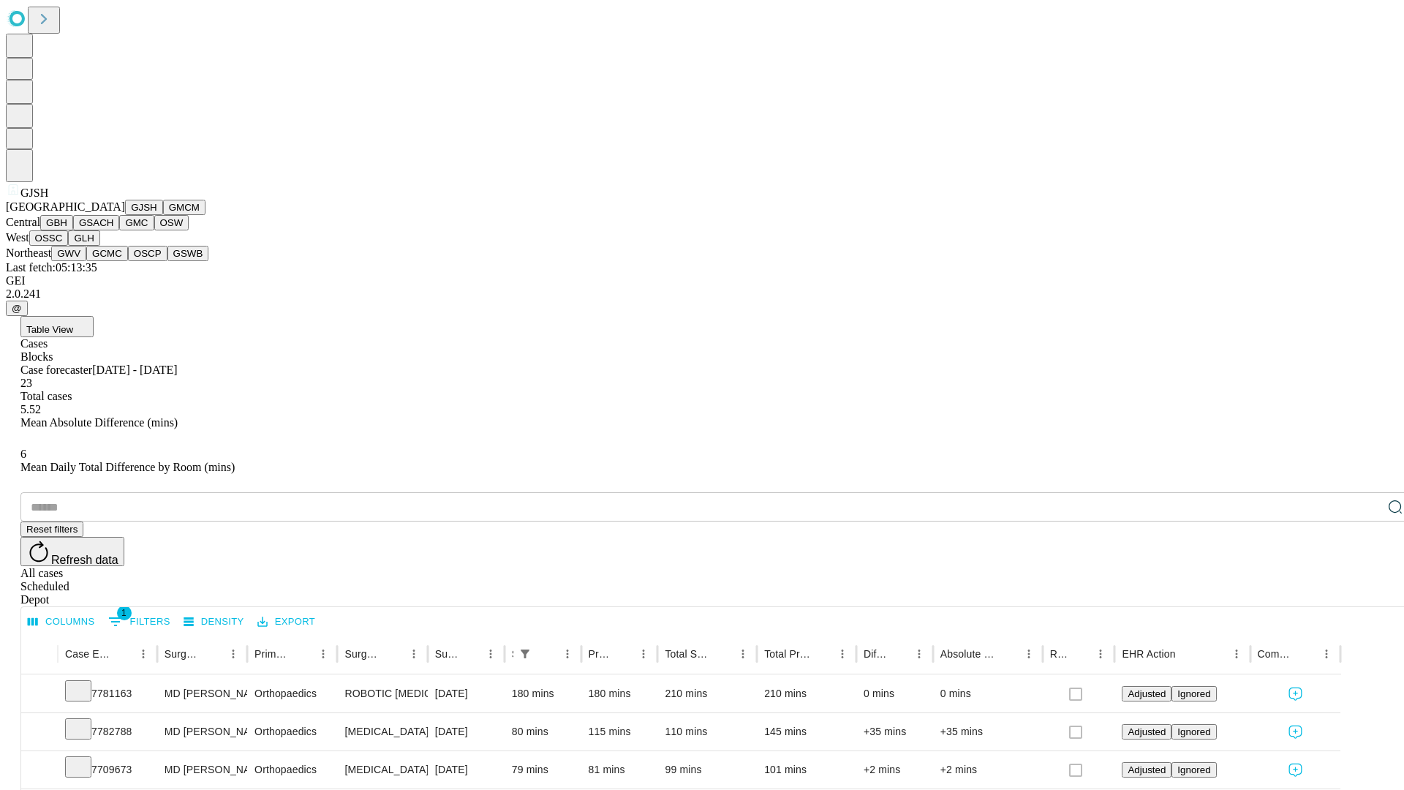  What do you see at coordinates (707, 769) in the screenshot?
I see `div: 99 mins` at bounding box center [707, 769].